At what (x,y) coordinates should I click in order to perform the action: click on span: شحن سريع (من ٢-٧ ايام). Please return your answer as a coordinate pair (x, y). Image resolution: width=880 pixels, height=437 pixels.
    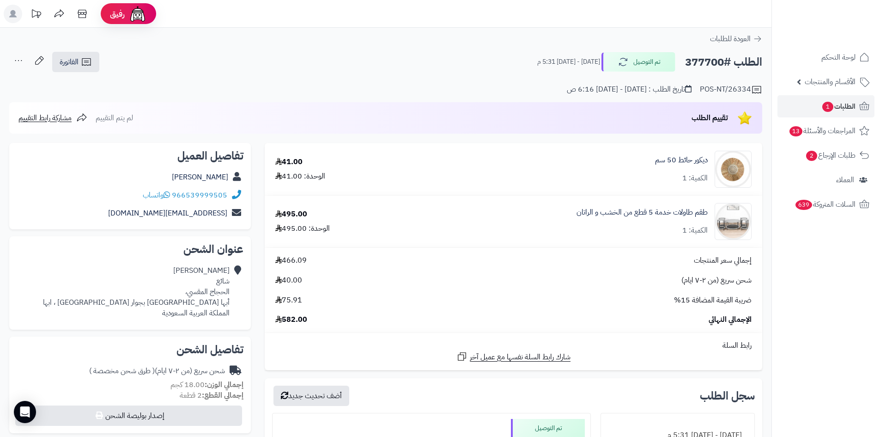
    Looking at the image, I should click on (717, 280).